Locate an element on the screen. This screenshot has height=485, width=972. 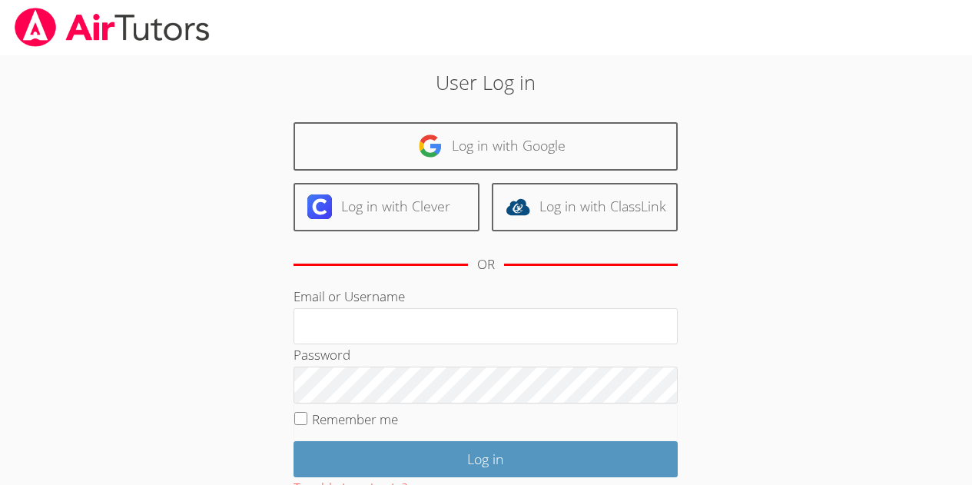
div: OR is located at coordinates (485, 264).